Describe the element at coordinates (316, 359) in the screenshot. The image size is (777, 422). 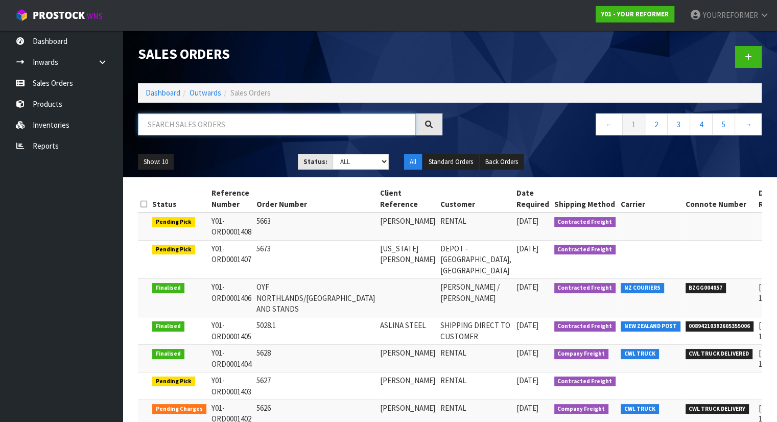
I see `td: 5628` at that location.